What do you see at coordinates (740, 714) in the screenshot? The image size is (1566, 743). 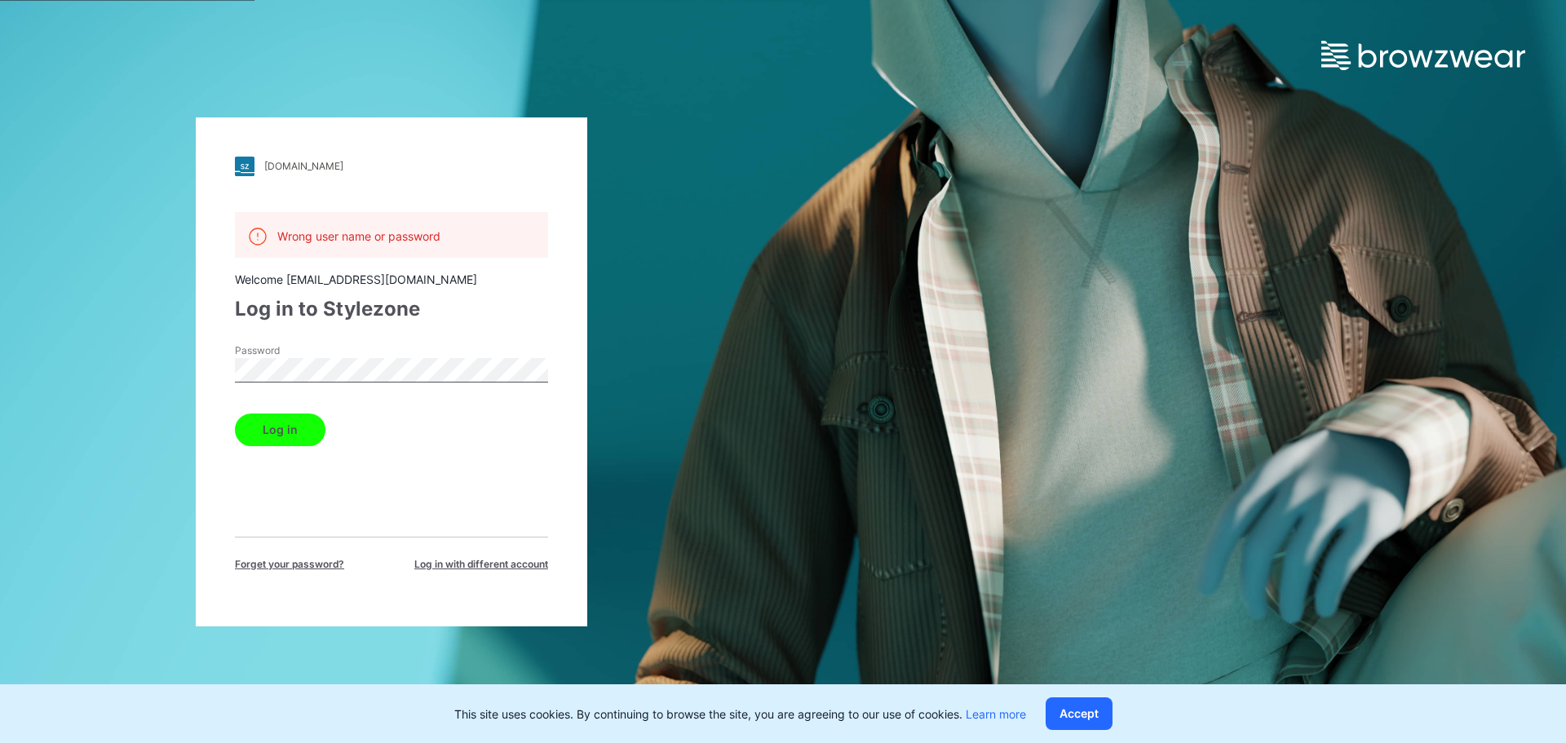 I see `p: This site uses cookies. By continuing to browse the site, you are agreeing to our use of cookies.` at bounding box center [740, 714].